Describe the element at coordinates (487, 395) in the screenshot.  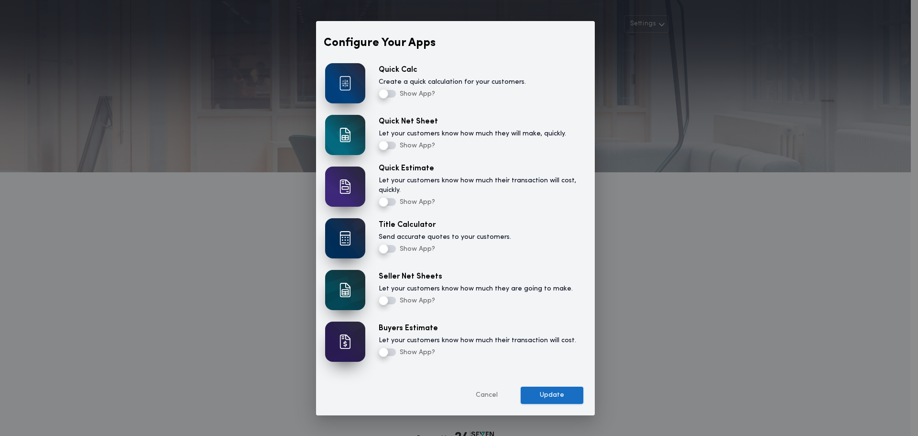
I see `button: Cancel` at that location.